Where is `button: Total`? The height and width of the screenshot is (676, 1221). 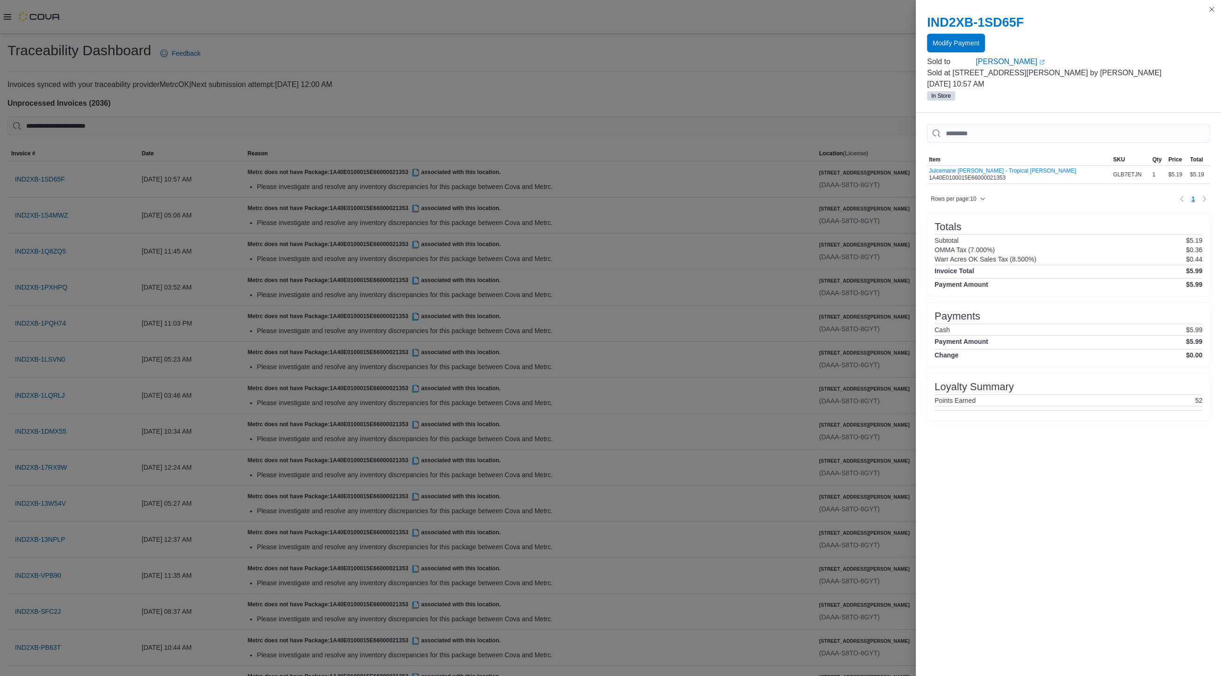
button: Total is located at coordinates (1199, 159).